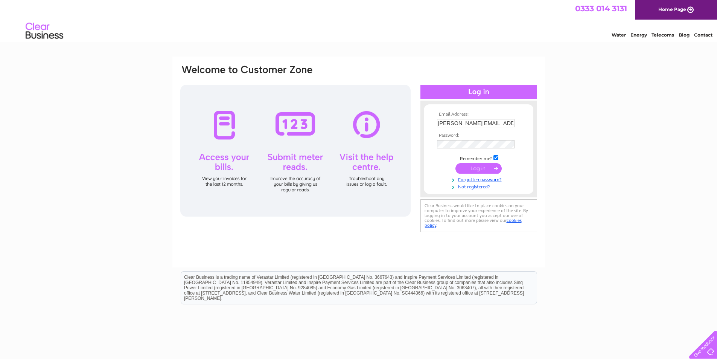  Describe the element at coordinates (684, 35) in the screenshot. I see `a: Blog` at that location.